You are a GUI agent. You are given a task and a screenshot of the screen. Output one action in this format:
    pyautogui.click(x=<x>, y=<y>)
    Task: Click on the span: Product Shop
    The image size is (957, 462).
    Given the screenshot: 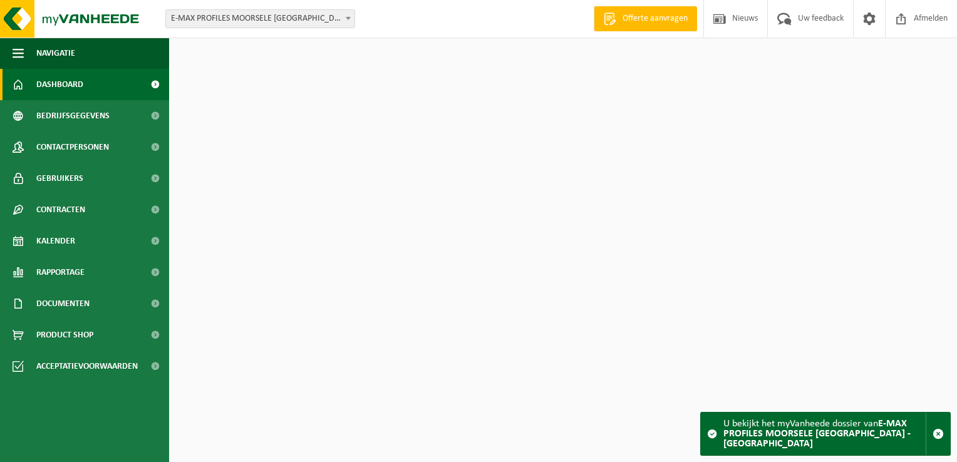 What is the action you would take?
    pyautogui.click(x=64, y=335)
    